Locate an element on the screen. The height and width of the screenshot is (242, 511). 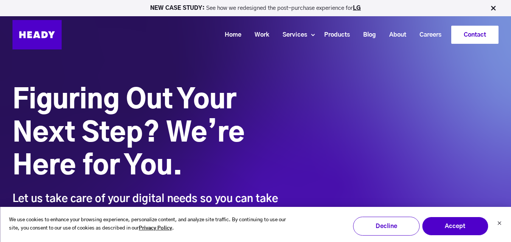
img: Close Bar is located at coordinates (493, 8).